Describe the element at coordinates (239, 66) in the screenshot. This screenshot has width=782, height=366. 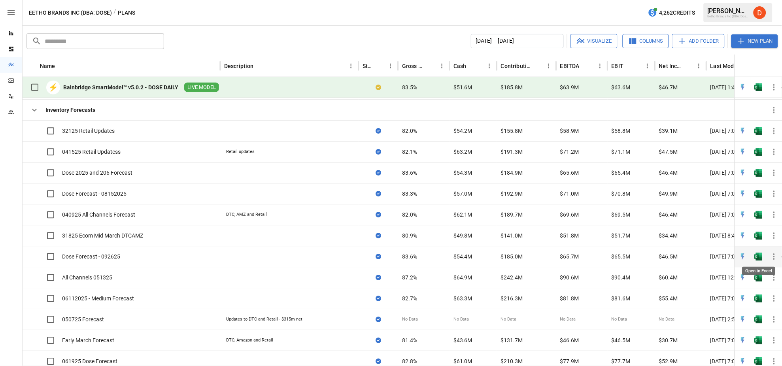
I see `div: Description` at that location.